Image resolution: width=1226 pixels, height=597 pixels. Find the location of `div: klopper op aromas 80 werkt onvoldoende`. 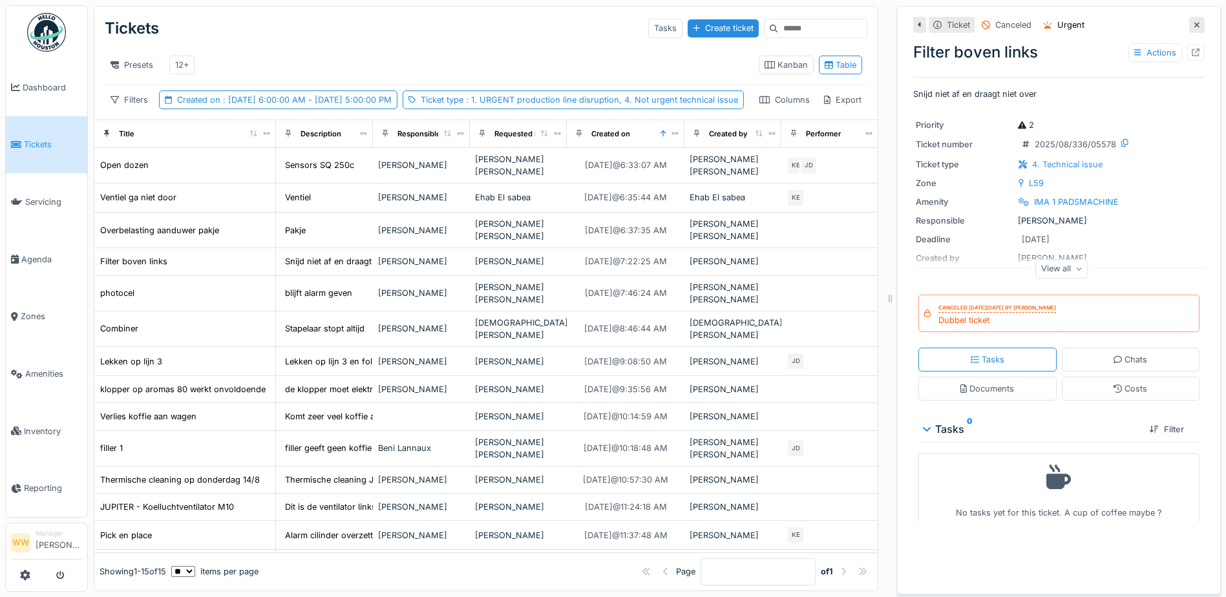

div: klopper op aromas 80 werkt onvoldoende is located at coordinates (183, 389).